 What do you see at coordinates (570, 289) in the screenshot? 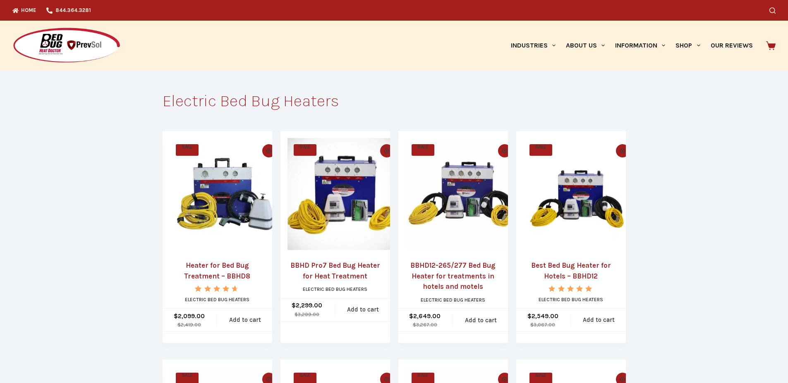
I see `div: Rated 5.00 out of 5` at bounding box center [570, 289].